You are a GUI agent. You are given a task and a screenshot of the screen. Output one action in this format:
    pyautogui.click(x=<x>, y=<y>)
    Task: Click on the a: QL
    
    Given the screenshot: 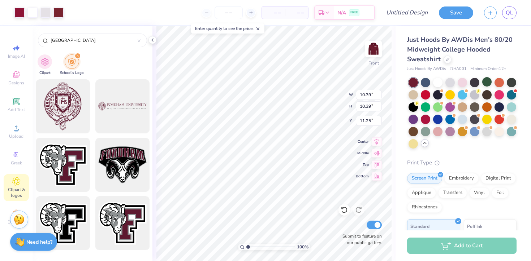 What is the action you would take?
    pyautogui.click(x=509, y=13)
    